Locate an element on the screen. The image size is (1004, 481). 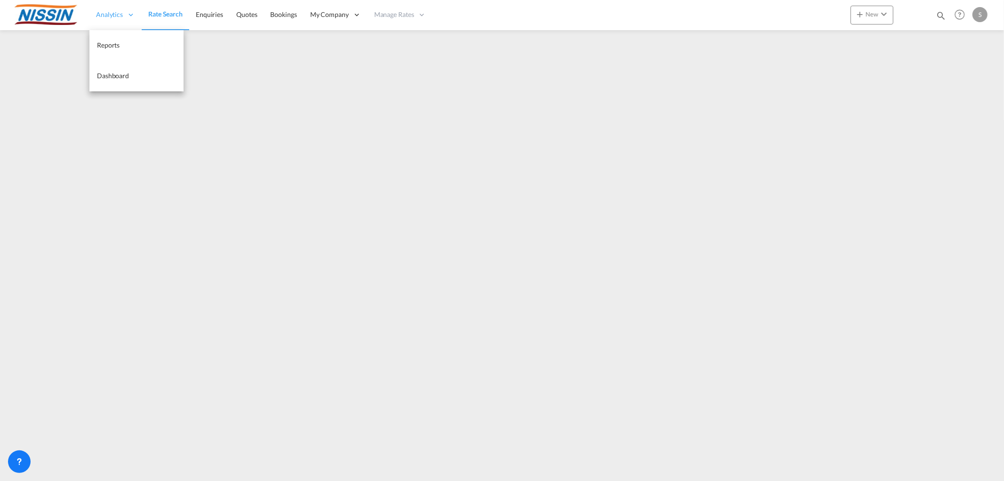
md-icon: icon-magnify is located at coordinates (941, 16).